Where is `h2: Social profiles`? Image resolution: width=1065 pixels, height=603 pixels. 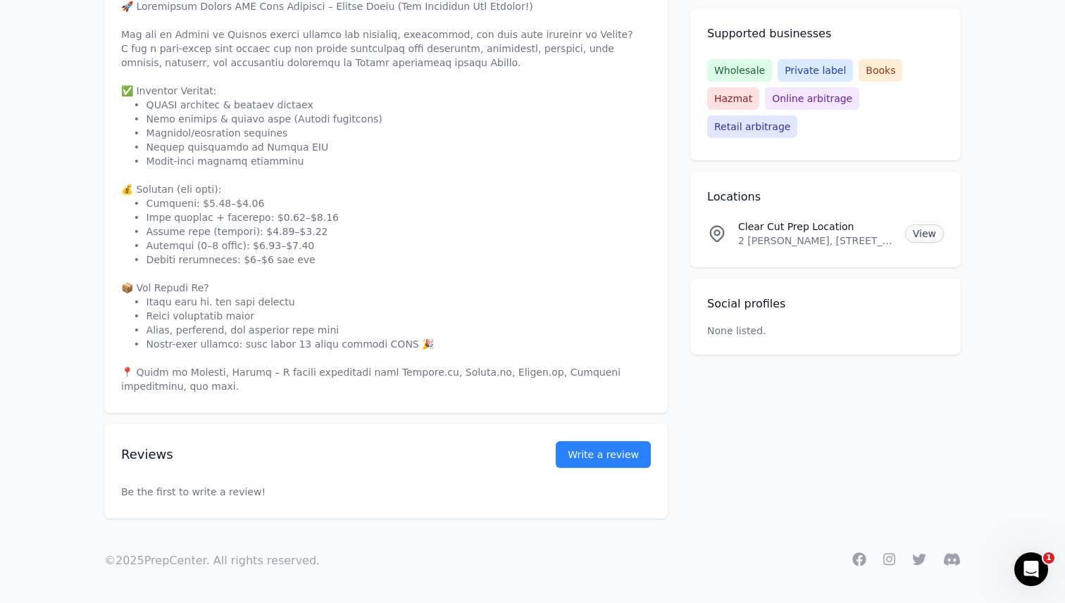
h2: Social profiles is located at coordinates (825, 304).